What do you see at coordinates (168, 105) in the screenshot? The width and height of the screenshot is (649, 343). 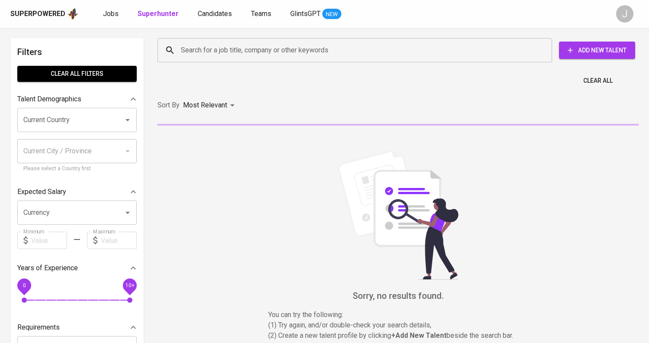 I see `p: Sort By` at bounding box center [168, 105].